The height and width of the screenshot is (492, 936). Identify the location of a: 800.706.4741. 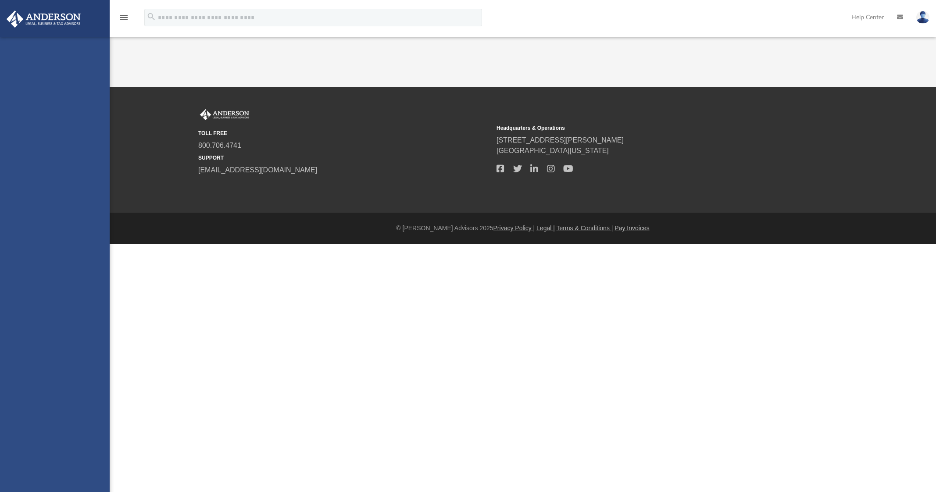
(220, 145).